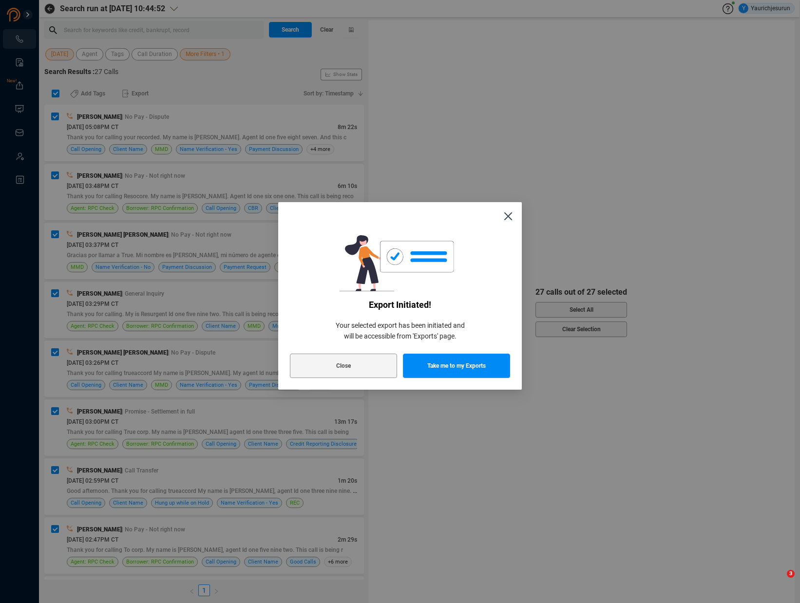 This screenshot has height=603, width=800. I want to click on span: Take me to my Exports, so click(457, 366).